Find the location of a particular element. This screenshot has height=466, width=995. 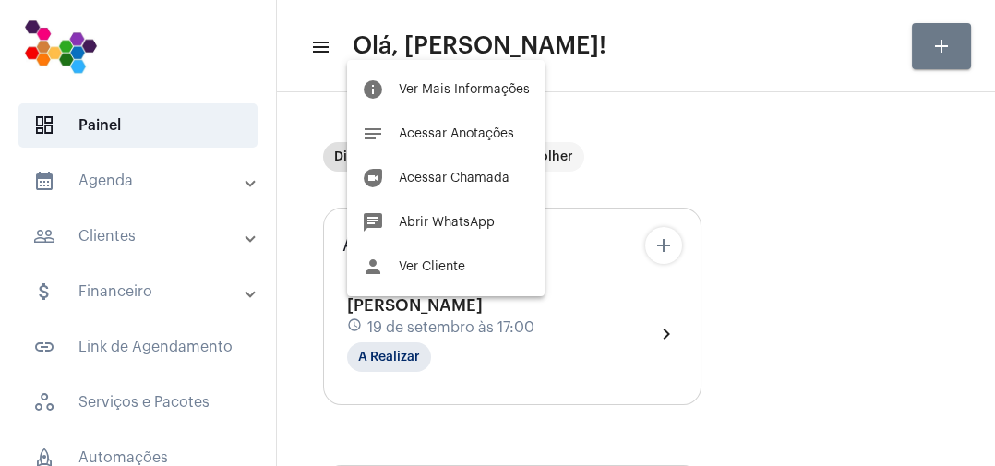

mat-icon: person is located at coordinates (373, 267).